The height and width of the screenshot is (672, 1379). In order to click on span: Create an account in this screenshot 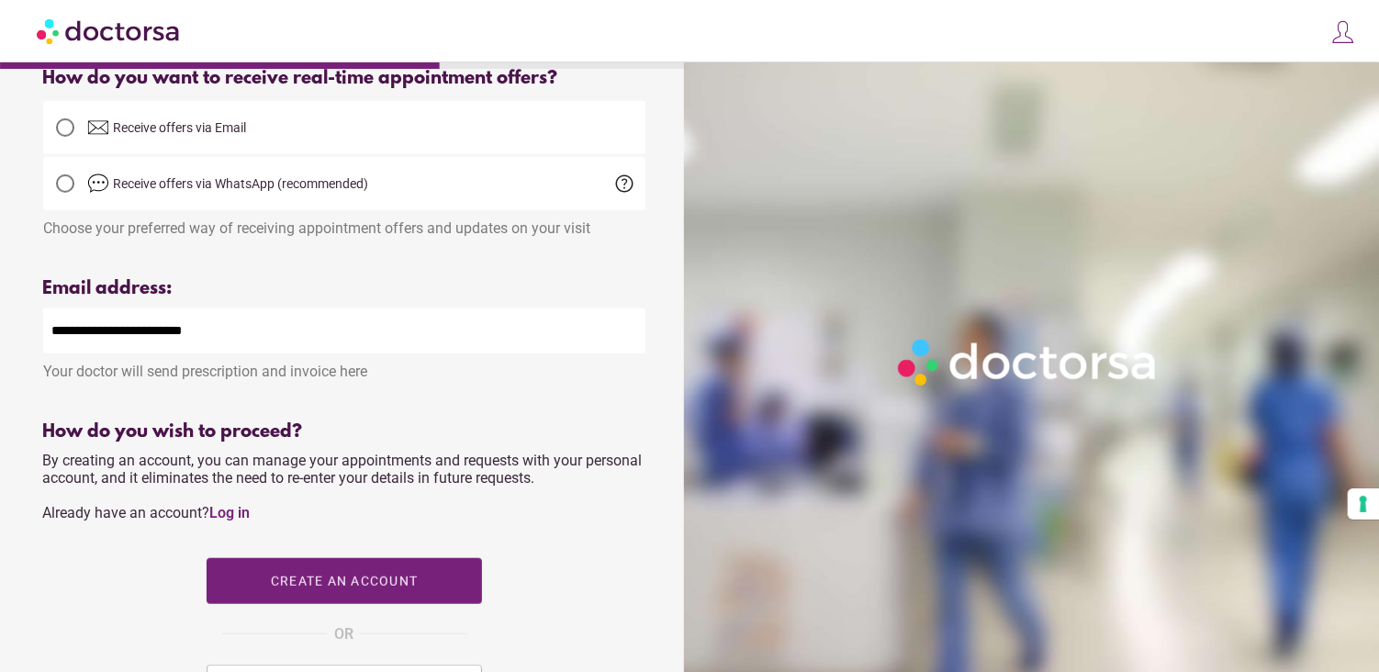, I will do `click(343, 581)`.